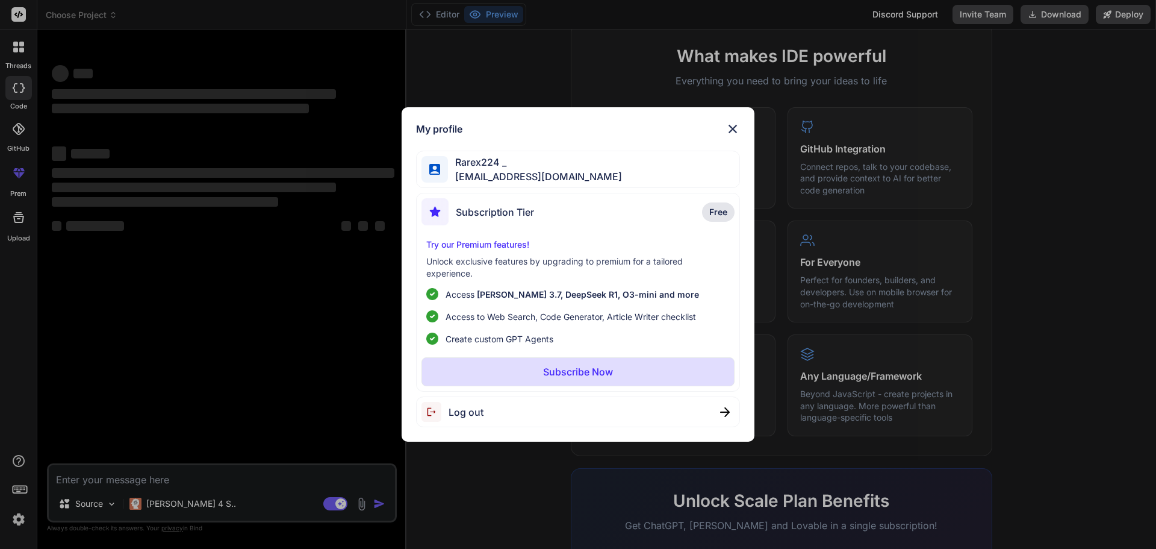 This screenshot has width=1156, height=549. Describe the element at coordinates (578, 372) in the screenshot. I see `button: Subscribe Now` at that location.